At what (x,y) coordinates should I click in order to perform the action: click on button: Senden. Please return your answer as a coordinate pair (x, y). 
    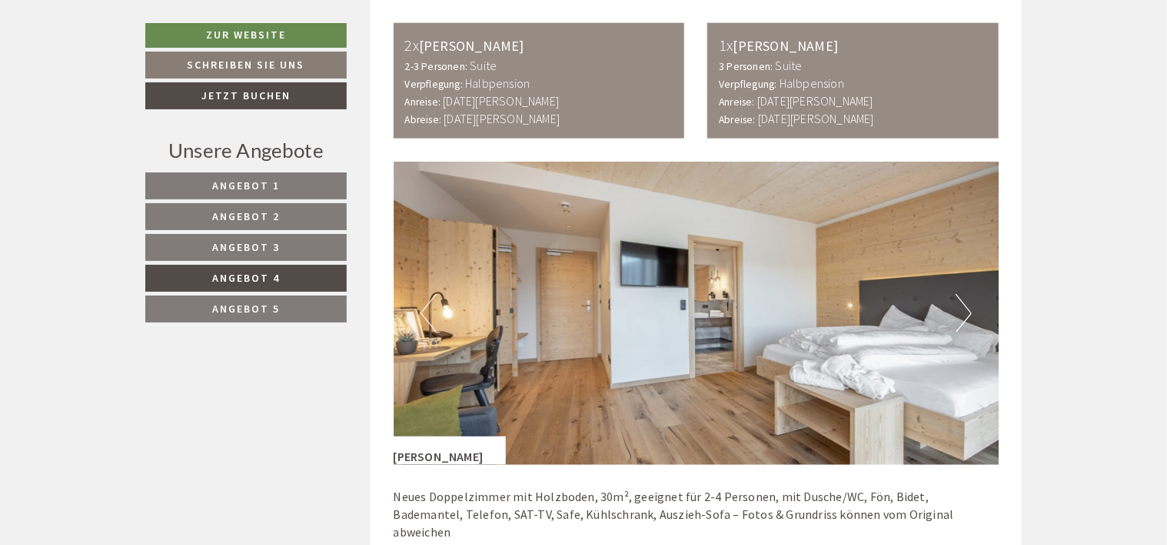
    Looking at the image, I should click on (560, 418).